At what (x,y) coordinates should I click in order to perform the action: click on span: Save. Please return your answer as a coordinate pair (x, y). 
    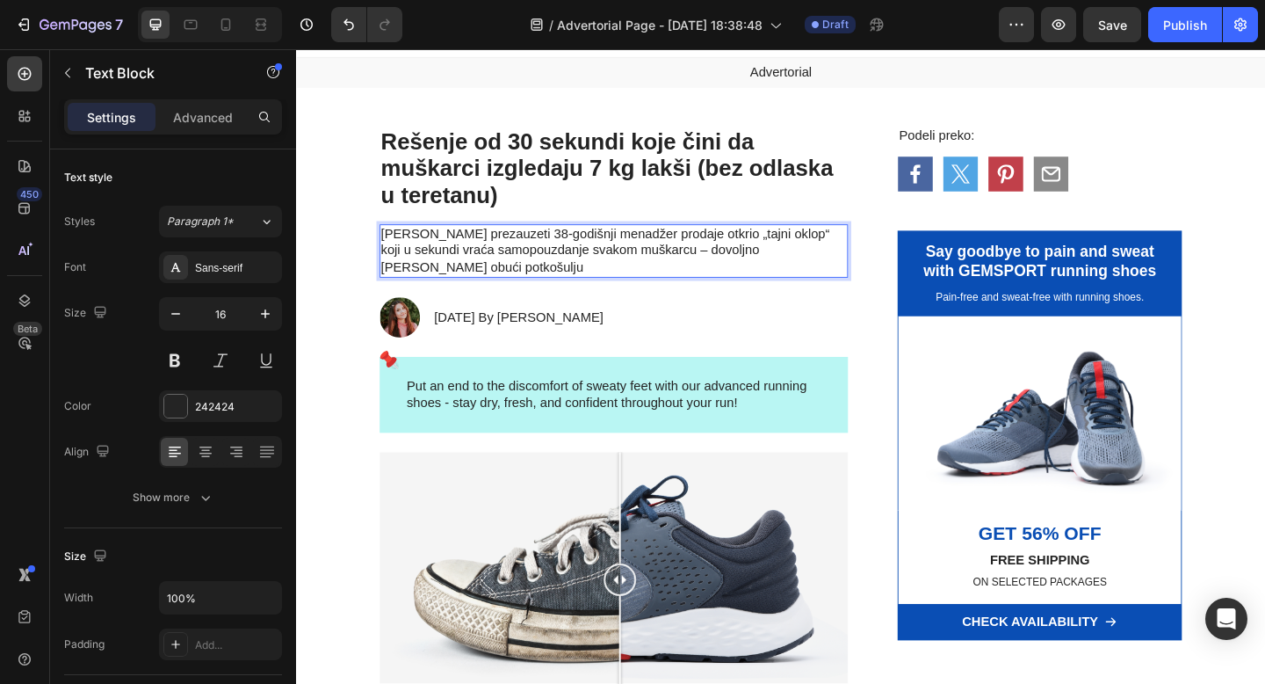
    Looking at the image, I should click on (1112, 25).